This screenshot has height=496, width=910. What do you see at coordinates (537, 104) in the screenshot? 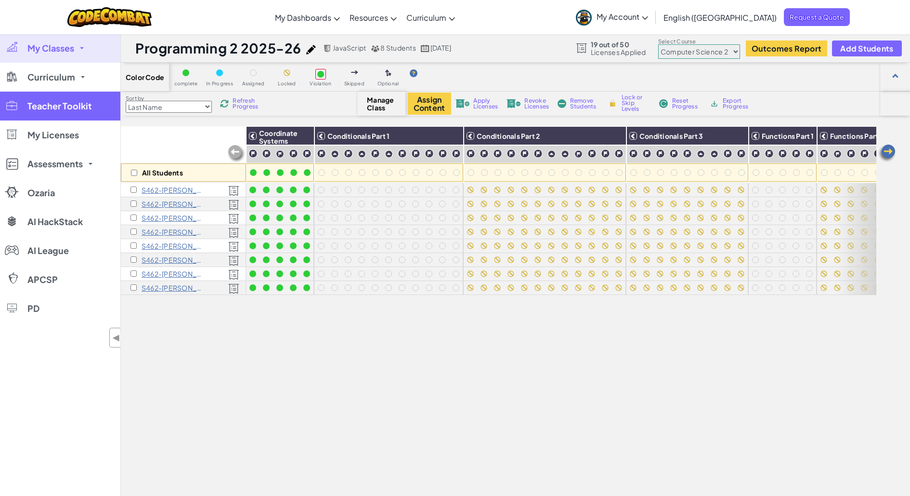
I see `span: Revoke Licenses` at bounding box center [537, 104].